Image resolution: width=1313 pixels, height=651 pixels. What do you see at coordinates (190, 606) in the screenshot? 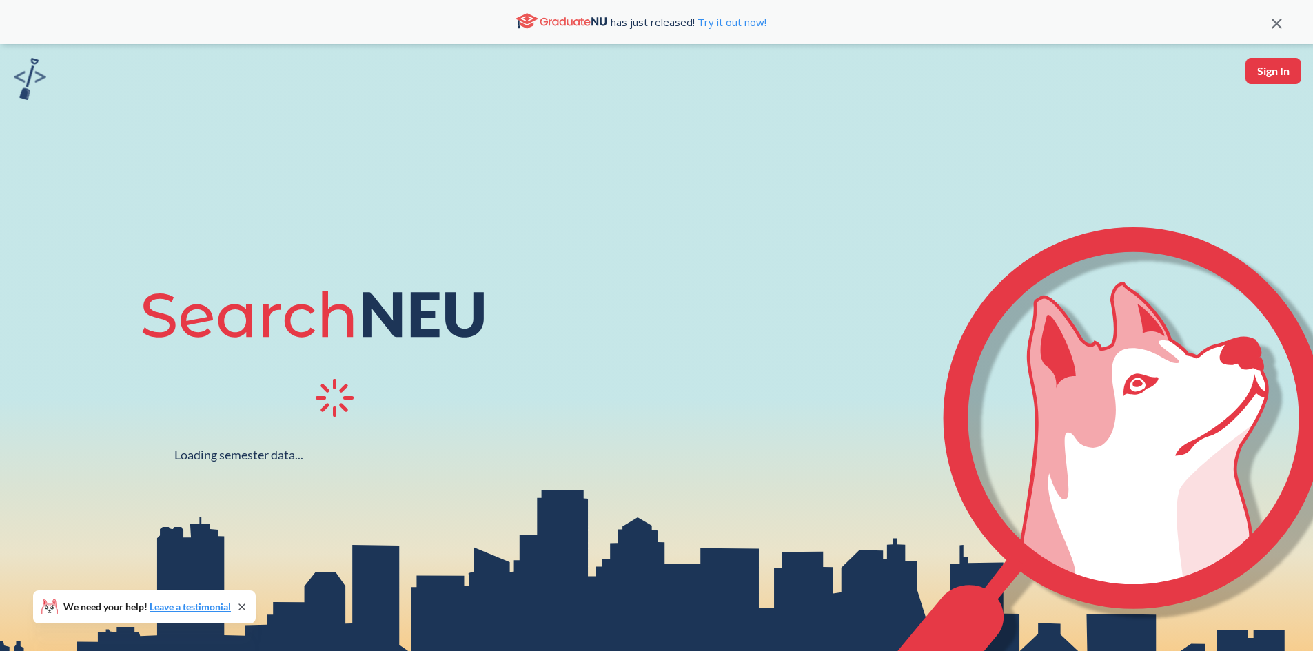
I see `a: Leave a testimonial` at bounding box center [190, 606].